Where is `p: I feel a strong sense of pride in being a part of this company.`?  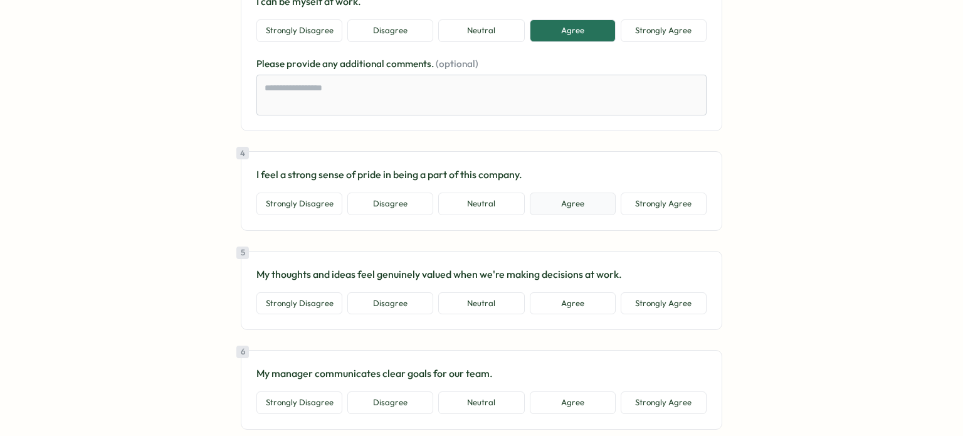
p: I feel a strong sense of pride in being a part of this company. is located at coordinates (481, 174).